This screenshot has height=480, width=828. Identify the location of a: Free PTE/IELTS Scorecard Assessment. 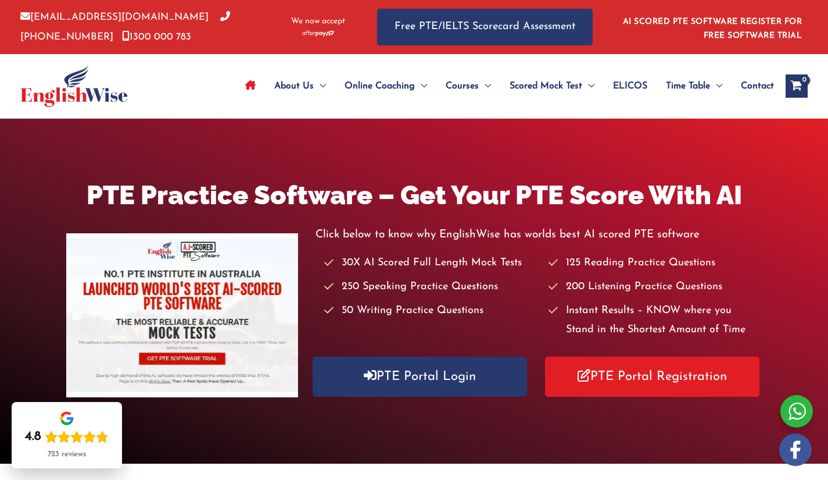
(485, 27).